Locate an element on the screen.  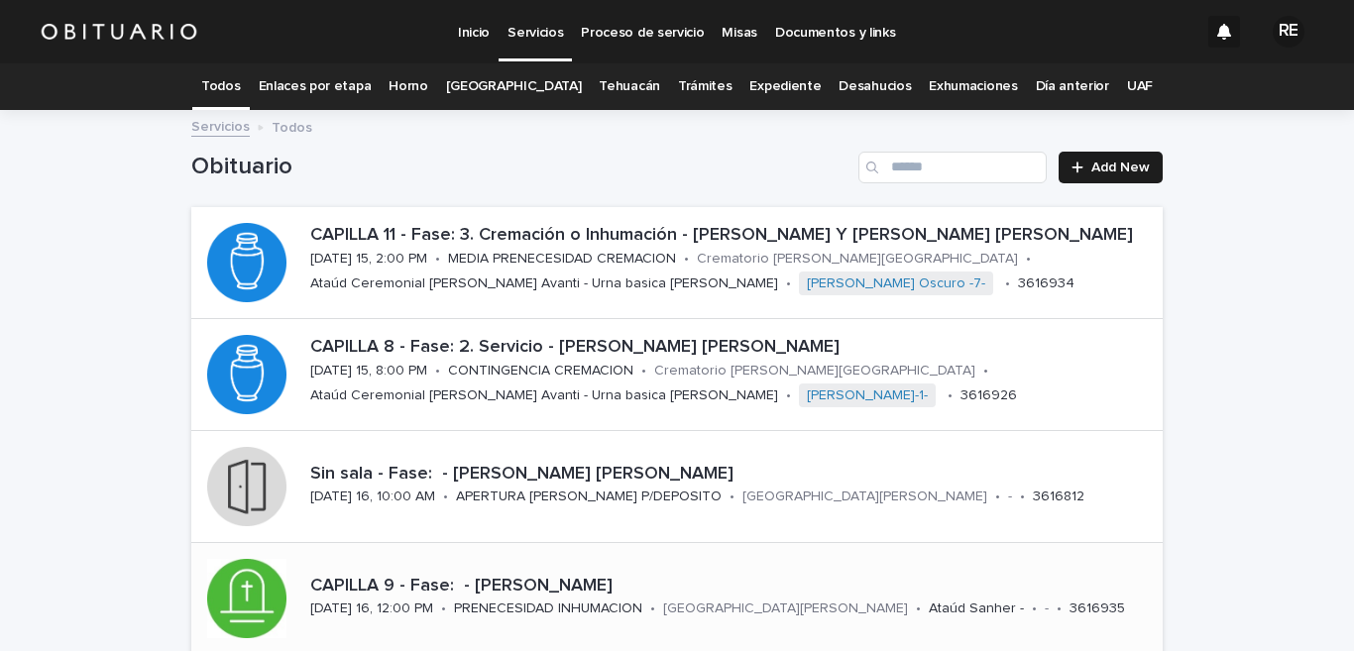
img: HUM7g2VNRLqGMmR9WVqf is located at coordinates (119, 32).